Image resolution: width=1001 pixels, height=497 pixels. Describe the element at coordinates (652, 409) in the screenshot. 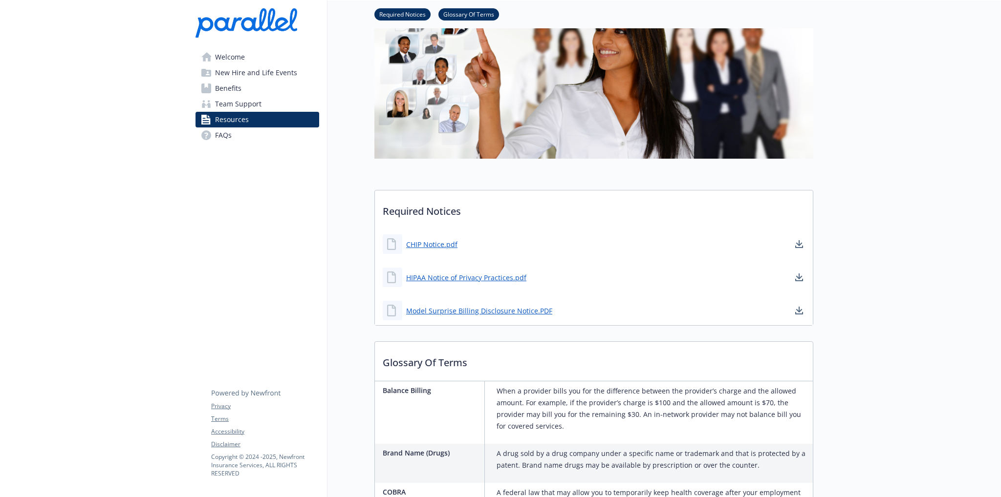

I see `p: When a provider bills you for the difference between the provider’s charge and the allowed amount...` at that location.